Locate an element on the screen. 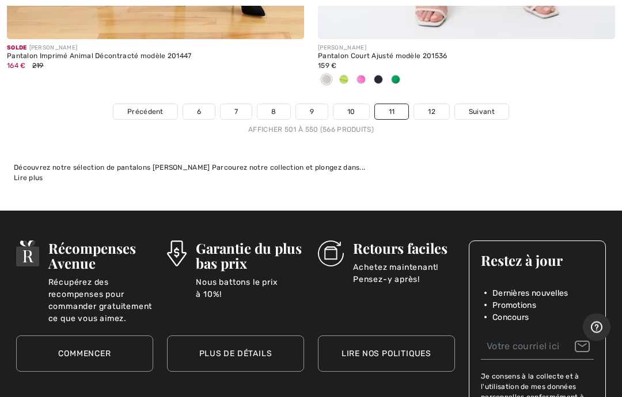  h3: Récompenses Avenue is located at coordinates (101, 256).